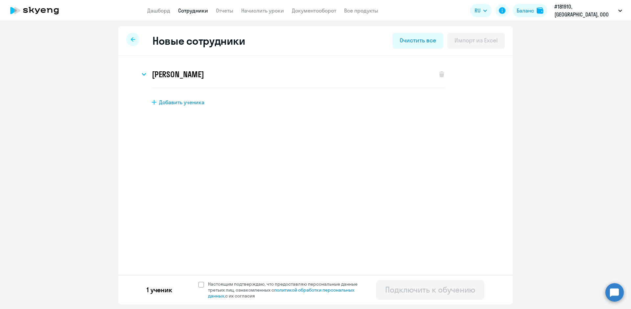  What do you see at coordinates (361, 11) in the screenshot?
I see `a: Все продукты` at bounding box center [361, 11].